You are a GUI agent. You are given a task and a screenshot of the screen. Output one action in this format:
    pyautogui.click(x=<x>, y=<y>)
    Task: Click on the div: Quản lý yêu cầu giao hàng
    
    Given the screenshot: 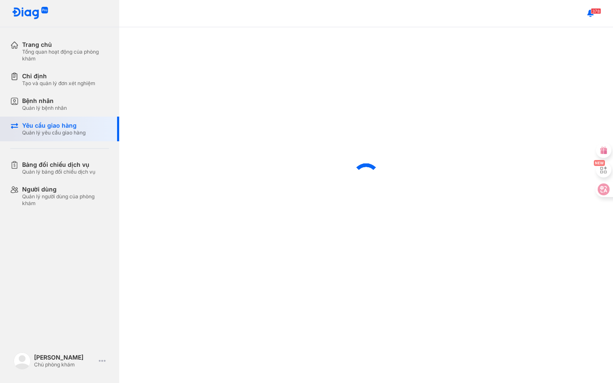 What is the action you would take?
    pyautogui.click(x=54, y=133)
    